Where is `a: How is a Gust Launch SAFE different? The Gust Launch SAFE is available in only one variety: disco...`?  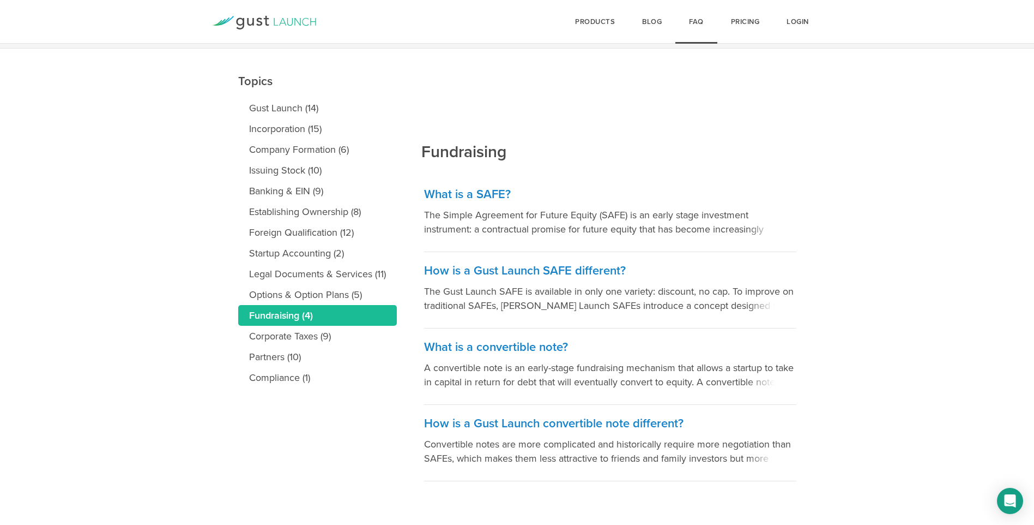 a: How is a Gust Launch SAFE different? The Gust Launch SAFE is available in only one variety: disco... is located at coordinates (610, 290).